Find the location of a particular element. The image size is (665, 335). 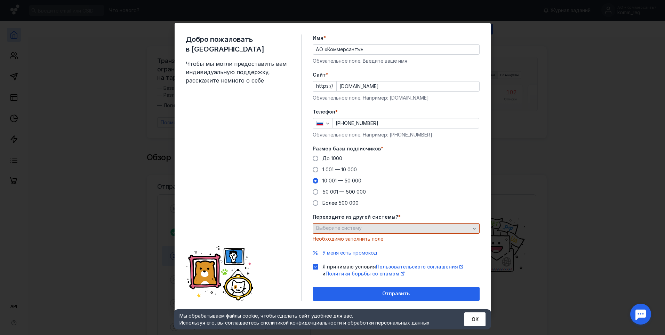

span: Политики борьбы со спамом is located at coordinates (362, 273).